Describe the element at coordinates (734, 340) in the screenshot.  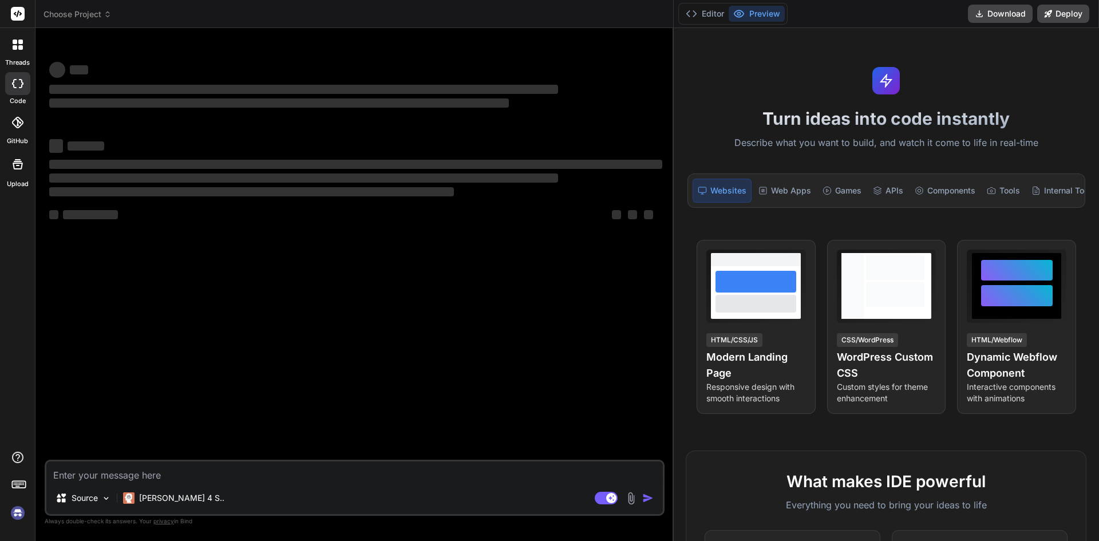
I see `div: HTML/CSS/JS` at that location.